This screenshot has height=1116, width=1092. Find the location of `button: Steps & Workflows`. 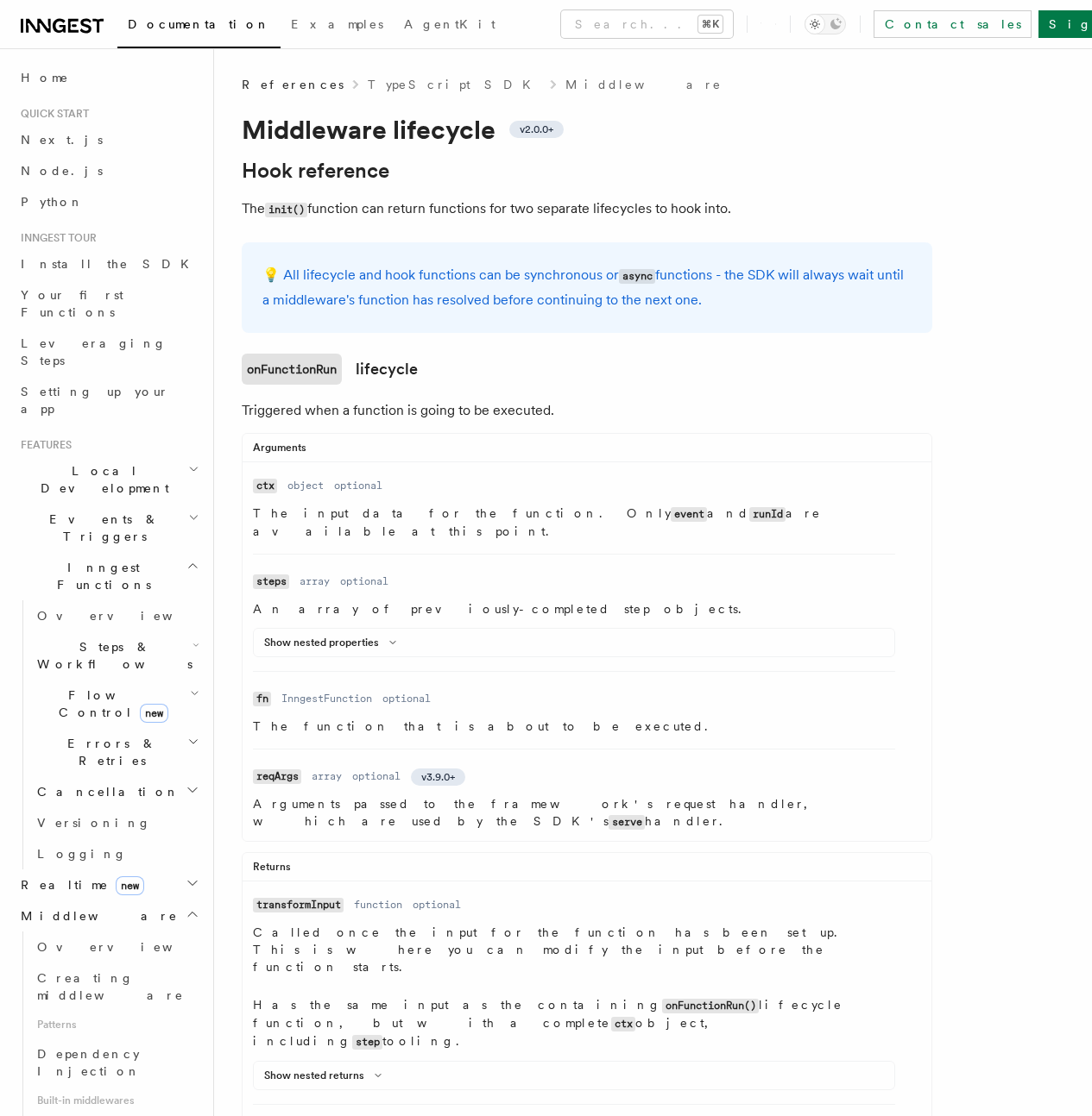

button: Steps & Workflows is located at coordinates (117, 656).